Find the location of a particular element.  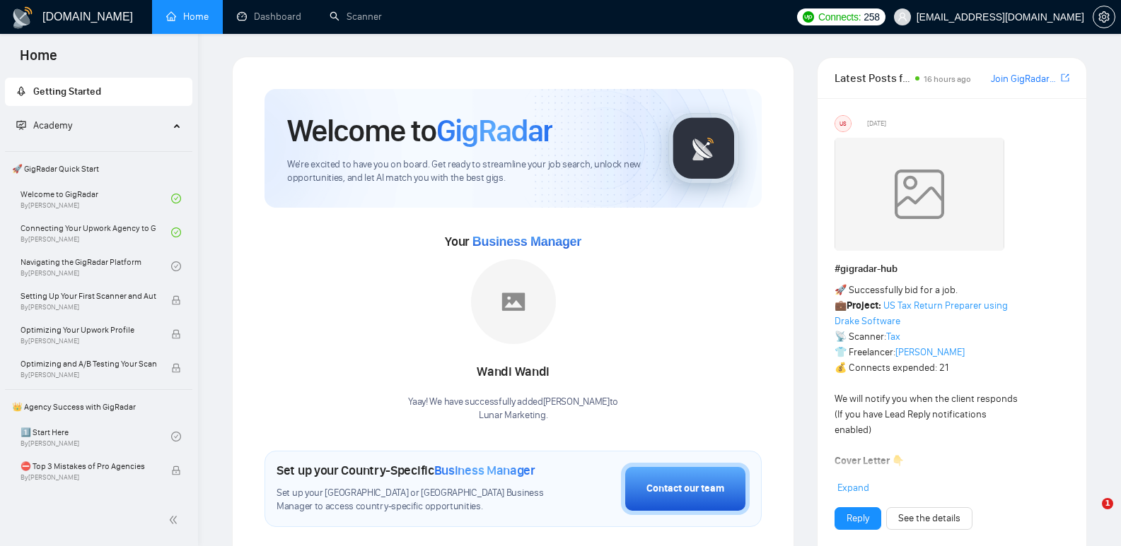

span: double-left is located at coordinates (175, 520).